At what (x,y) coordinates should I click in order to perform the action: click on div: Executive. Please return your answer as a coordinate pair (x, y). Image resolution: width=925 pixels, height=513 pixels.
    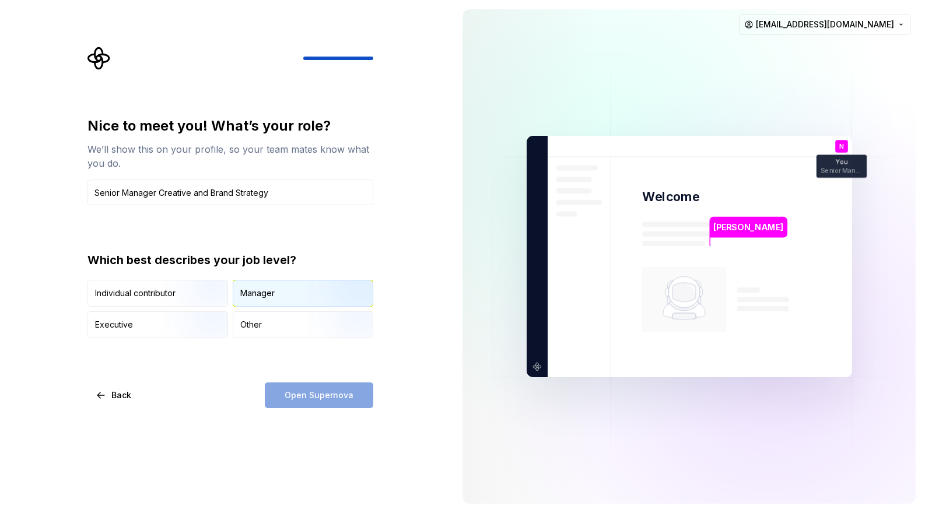
    Looking at the image, I should click on (114, 325).